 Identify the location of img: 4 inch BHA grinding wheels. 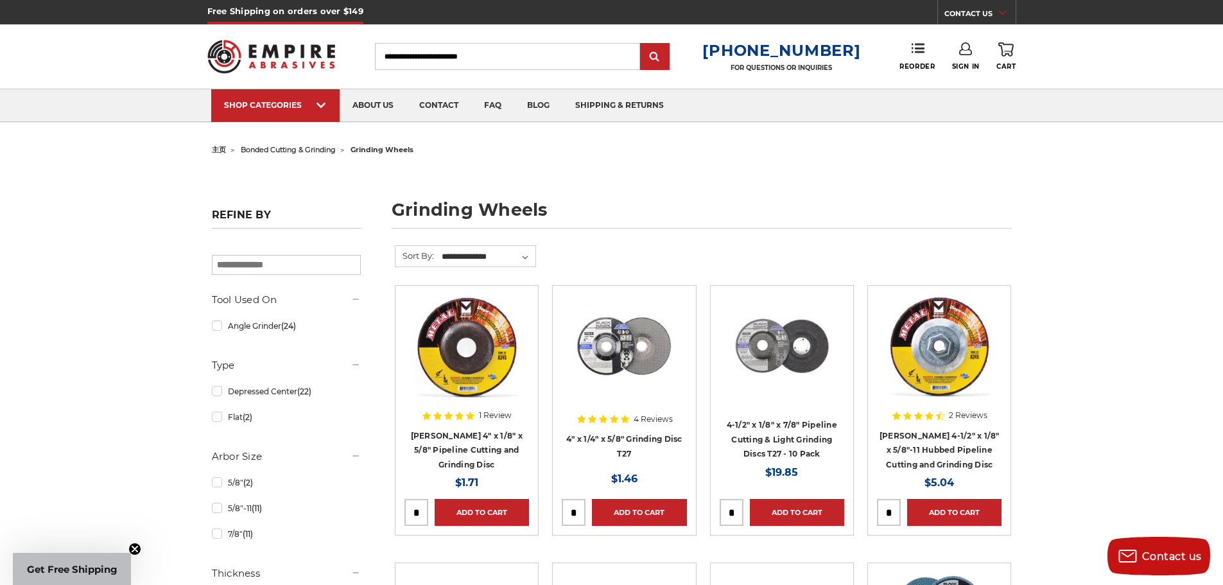
(624, 346).